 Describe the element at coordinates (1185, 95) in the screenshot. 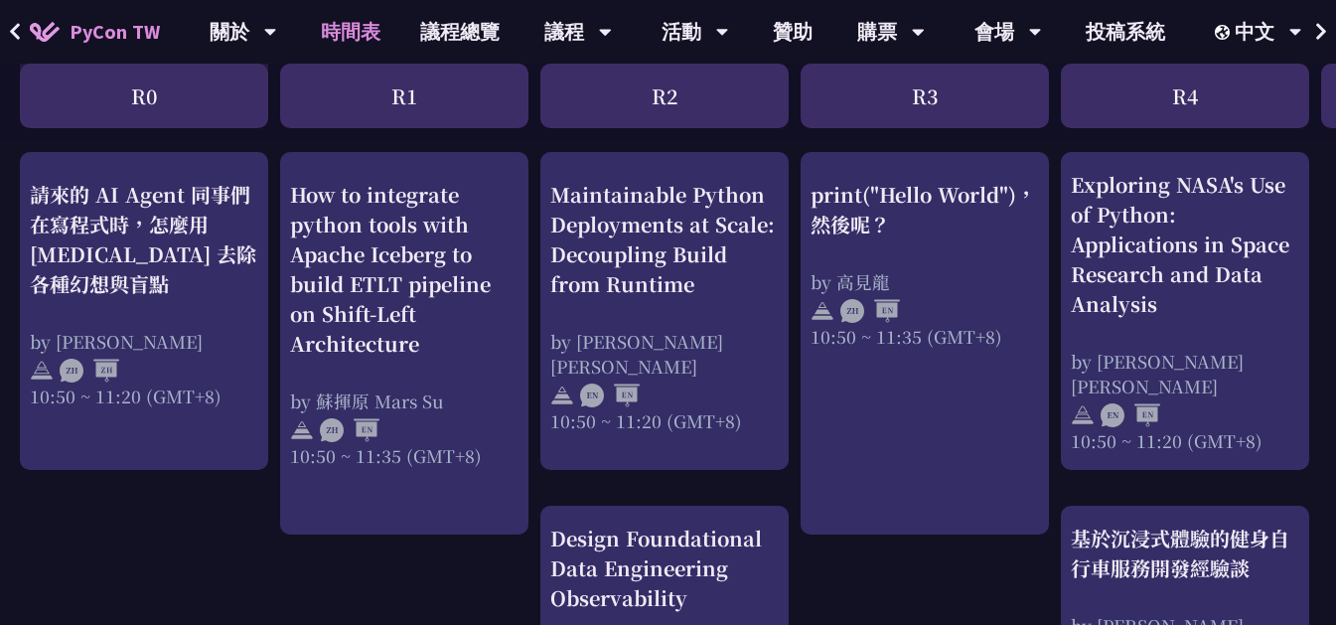

I see `div: R4` at that location.